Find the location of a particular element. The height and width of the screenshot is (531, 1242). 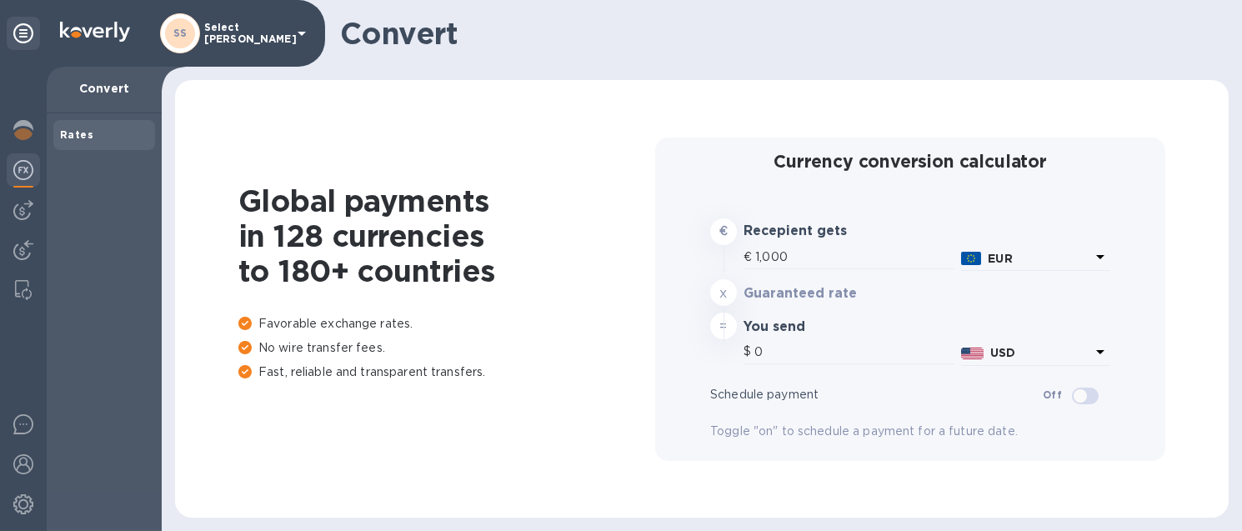

img: Logo is located at coordinates (95, 32).